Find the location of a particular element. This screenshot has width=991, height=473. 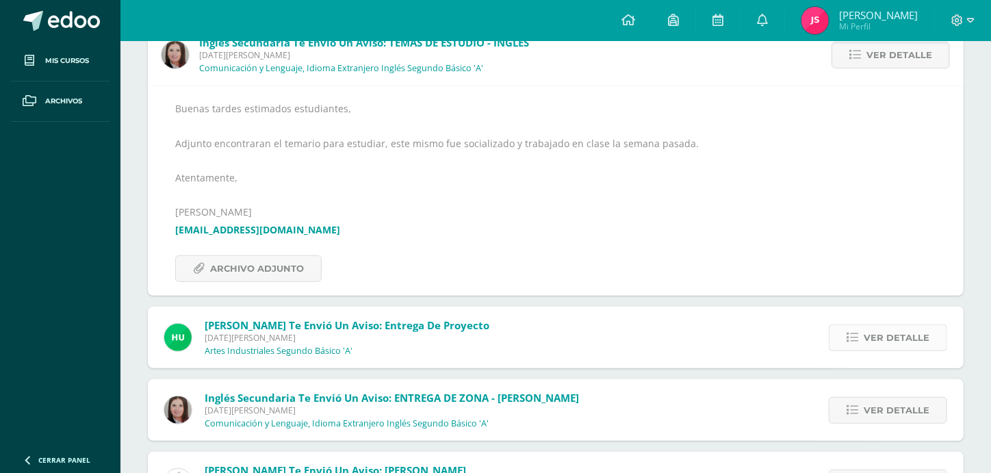

p: Artes Industriales Segundo Básico 'A' is located at coordinates (279, 351).